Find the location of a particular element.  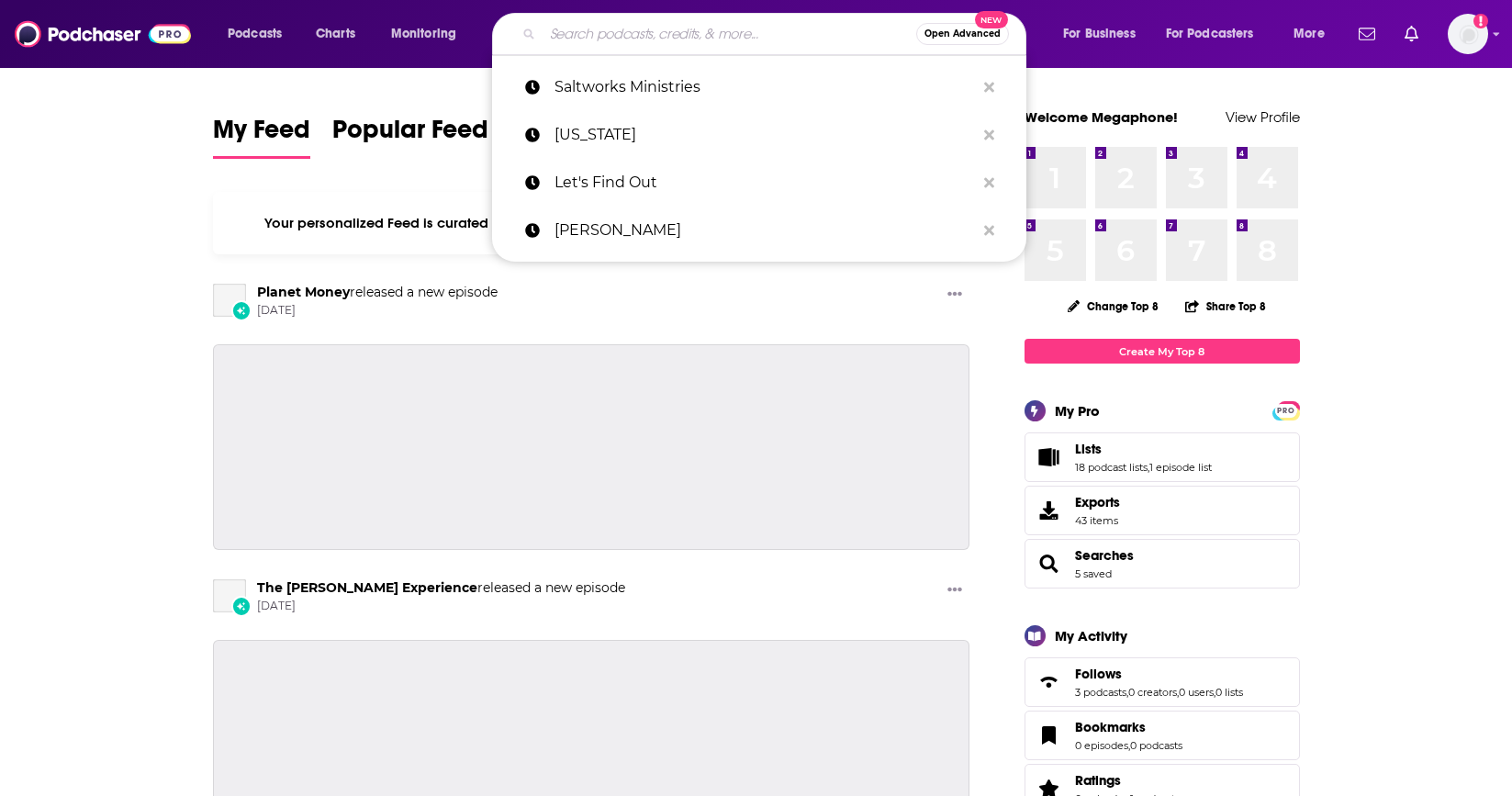

div: My Activity is located at coordinates (1091, 635).